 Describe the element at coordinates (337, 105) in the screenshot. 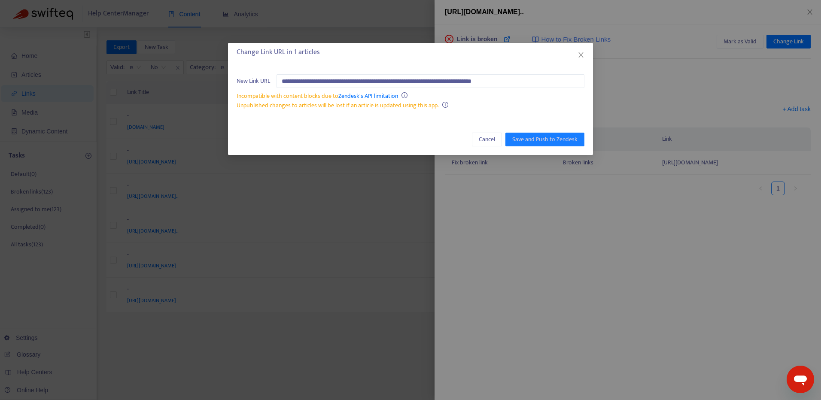

I see `span: Unpublished changes to articles will be lost if an article is updated using this app.` at that location.